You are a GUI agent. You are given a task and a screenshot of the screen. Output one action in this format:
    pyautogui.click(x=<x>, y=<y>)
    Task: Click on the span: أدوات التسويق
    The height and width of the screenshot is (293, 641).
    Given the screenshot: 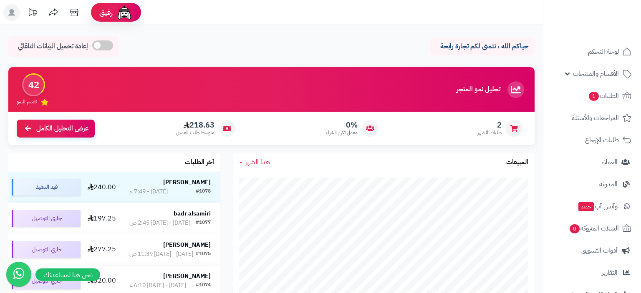 What is the action you would take?
    pyautogui.click(x=599, y=251)
    